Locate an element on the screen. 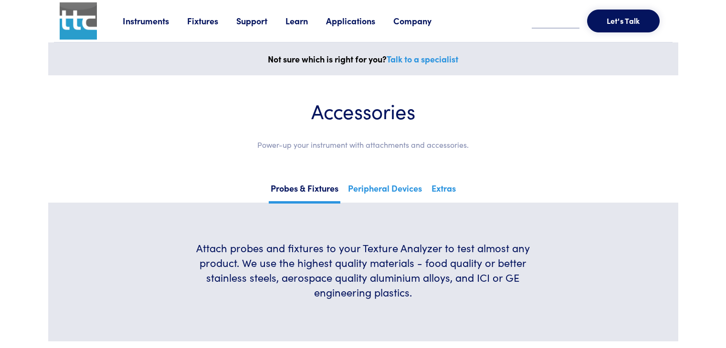  a: Talk to a specialist is located at coordinates (422, 59).